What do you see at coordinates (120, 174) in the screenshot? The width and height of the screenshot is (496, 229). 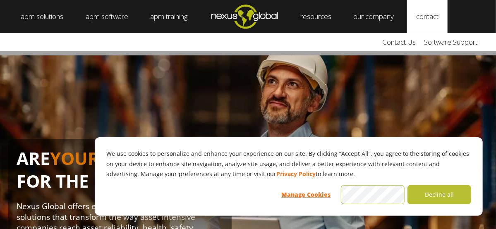 I see `h1: ARE IN IT FOR THE LONG HAUL?` at bounding box center [120, 174].